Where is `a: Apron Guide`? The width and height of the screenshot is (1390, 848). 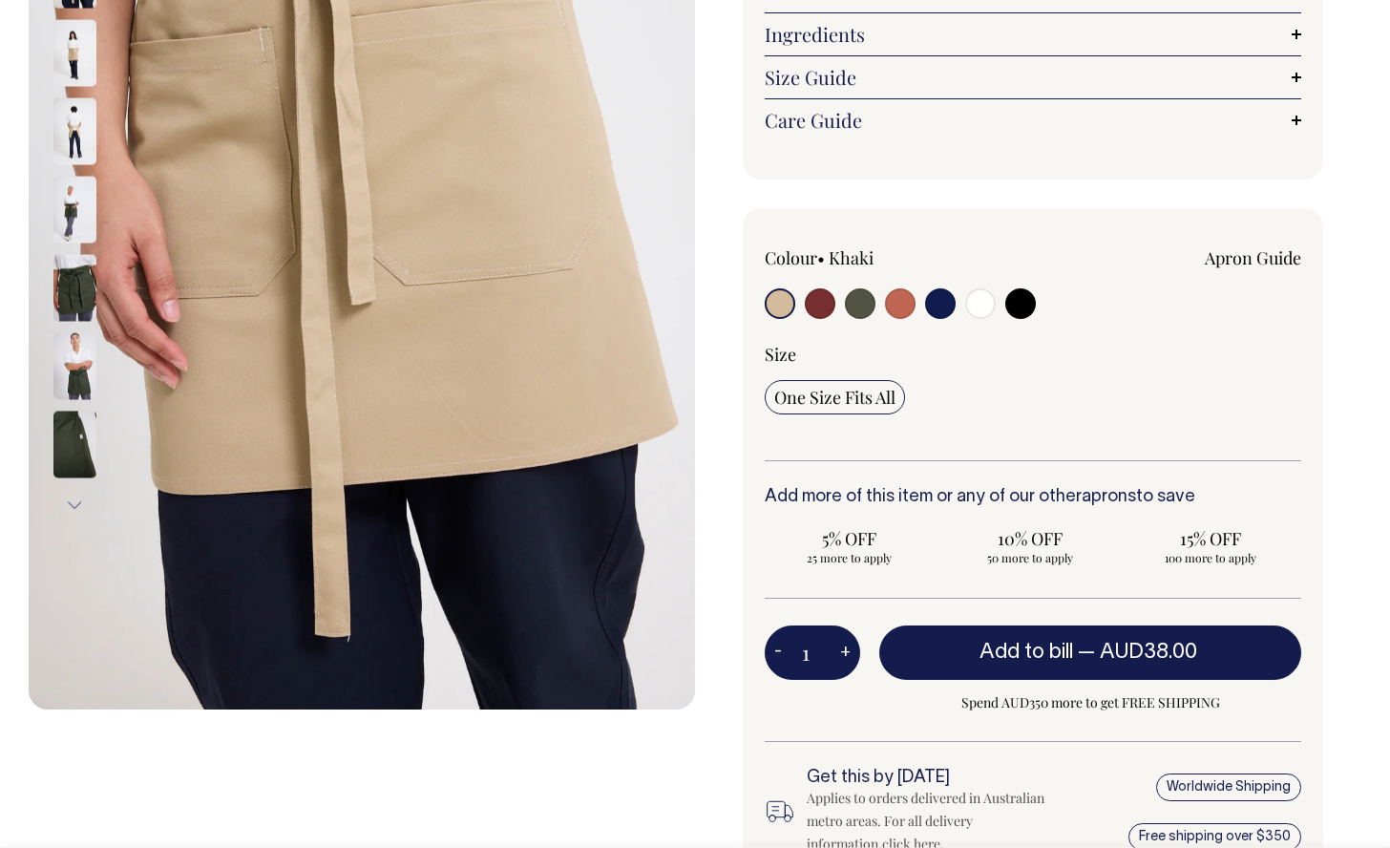
a: Apron Guide is located at coordinates (1253, 258).